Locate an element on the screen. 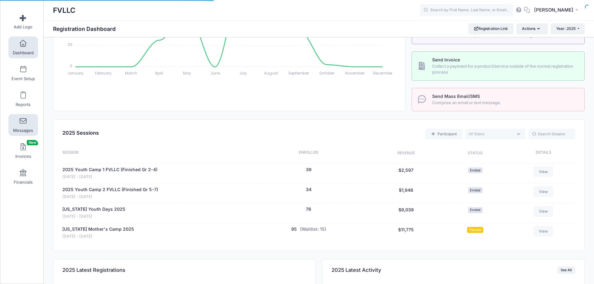  a: Send Invoice Collect a payment for a product/service outside of the normal registration process is located at coordinates (498, 66).